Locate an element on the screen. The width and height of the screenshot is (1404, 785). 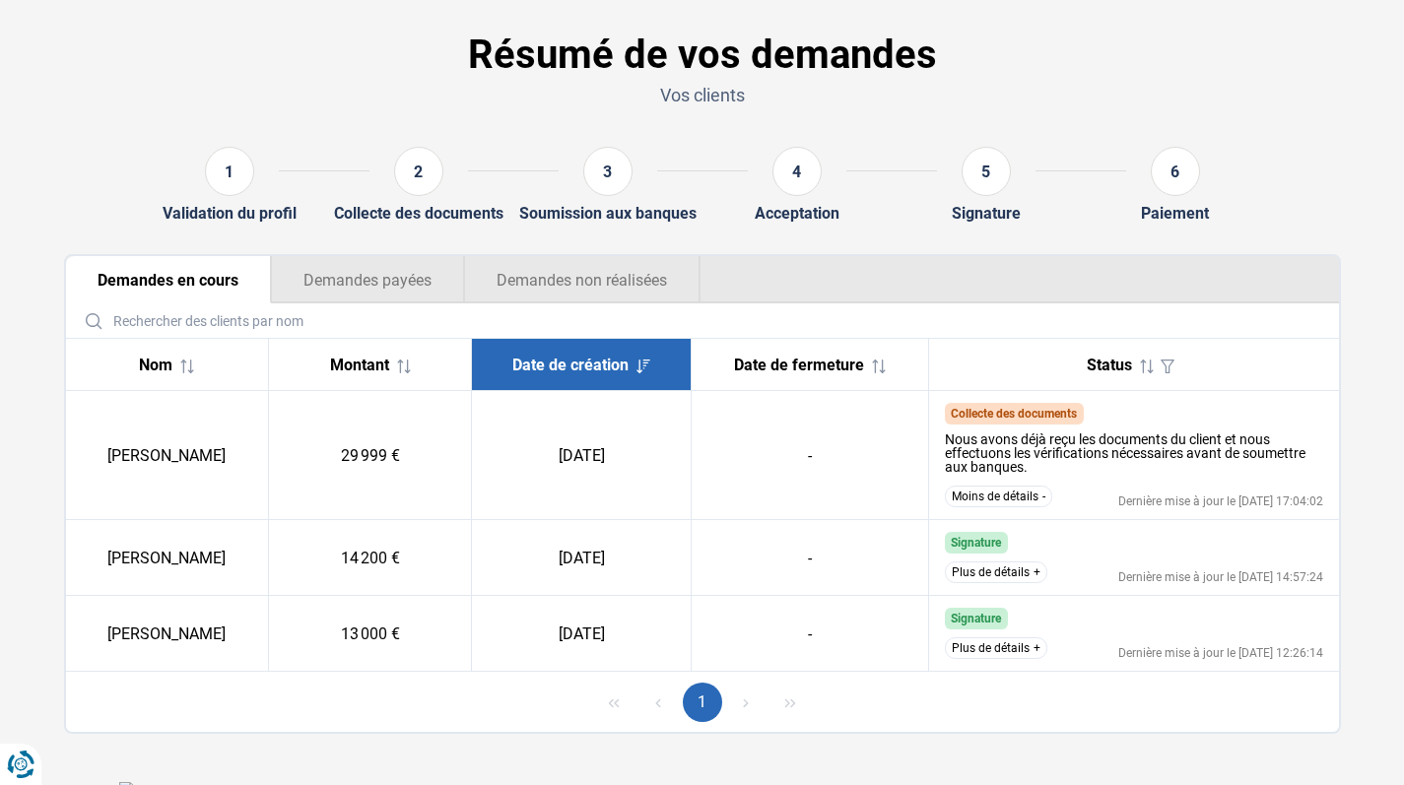
button: Moins de détails is located at coordinates (998, 497).